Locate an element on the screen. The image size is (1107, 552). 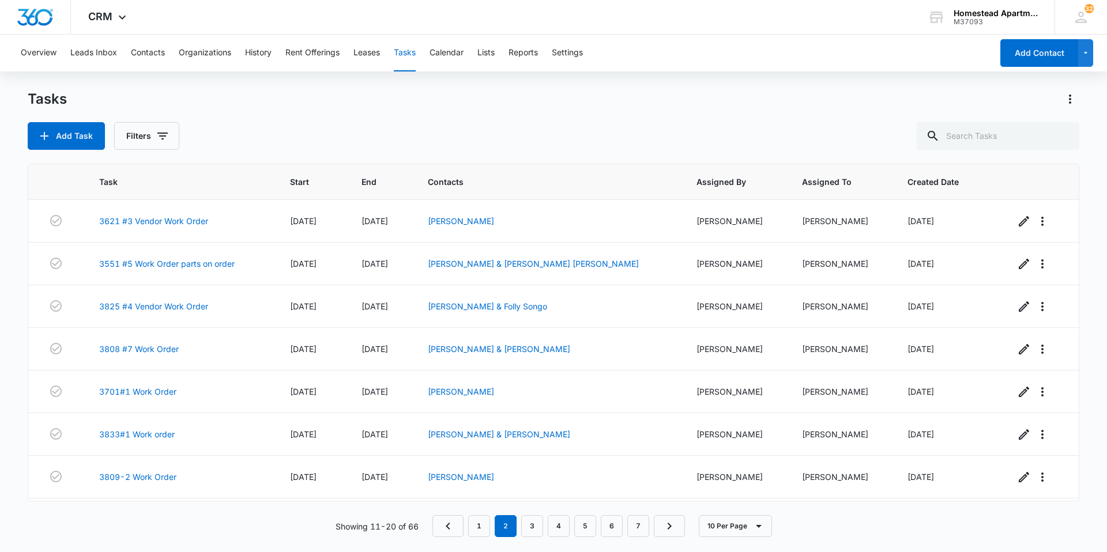
a: Page 7 is located at coordinates (638, 526).